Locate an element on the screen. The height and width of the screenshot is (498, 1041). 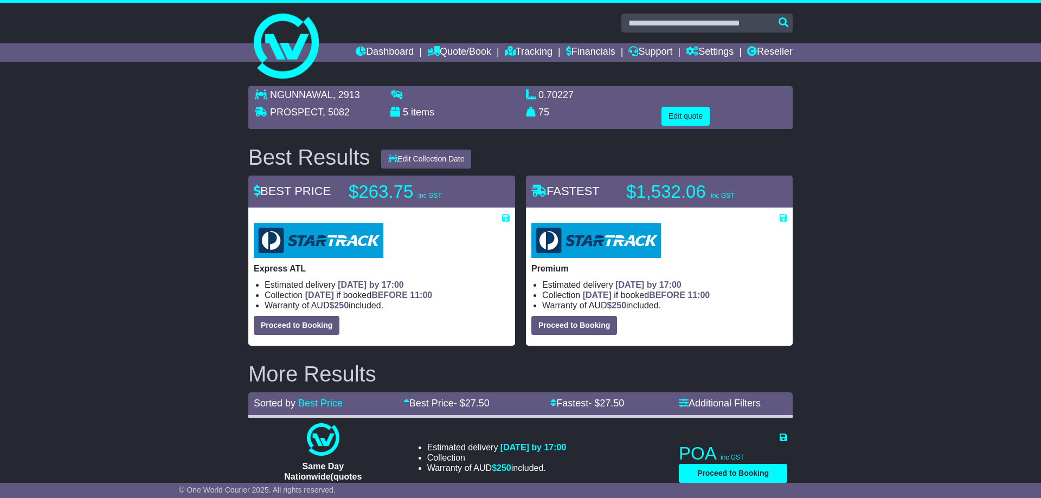
span: FASTEST is located at coordinates (566, 191).